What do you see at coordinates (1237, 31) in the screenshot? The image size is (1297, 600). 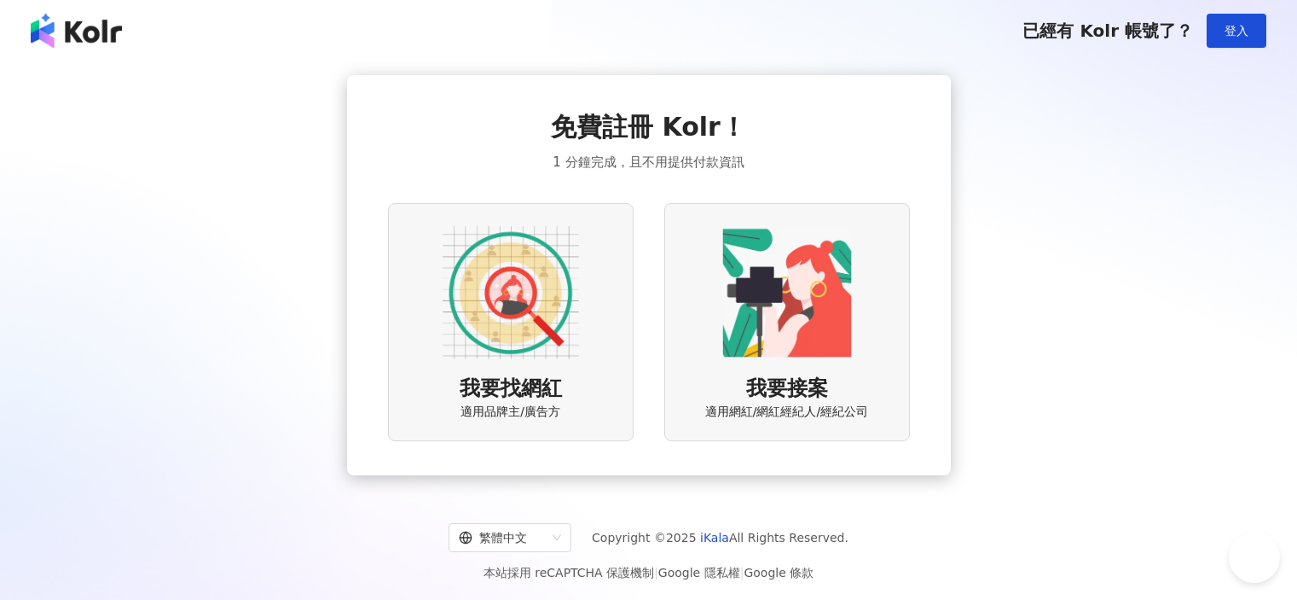 I see `span: 登入` at bounding box center [1237, 31].